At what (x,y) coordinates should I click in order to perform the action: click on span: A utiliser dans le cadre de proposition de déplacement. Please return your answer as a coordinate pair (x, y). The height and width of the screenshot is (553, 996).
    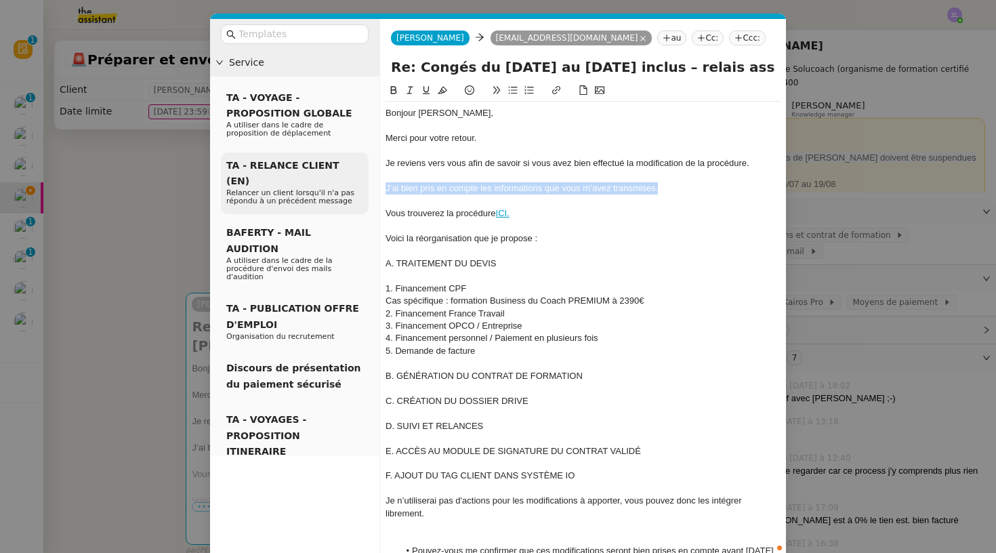
    Looking at the image, I should click on (279, 129).